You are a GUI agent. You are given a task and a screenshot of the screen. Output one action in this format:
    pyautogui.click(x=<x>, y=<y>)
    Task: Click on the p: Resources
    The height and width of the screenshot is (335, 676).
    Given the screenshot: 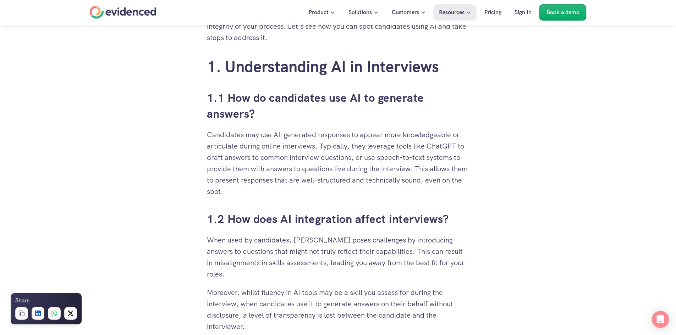 What is the action you would take?
    pyautogui.click(x=452, y=12)
    